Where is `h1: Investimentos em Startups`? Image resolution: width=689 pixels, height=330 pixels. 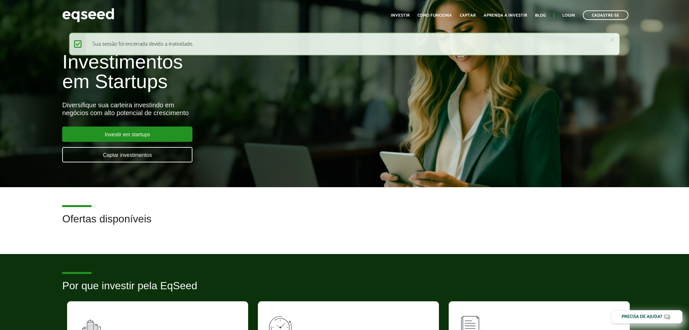
h1: Investimentos em Startups is located at coordinates (230, 72).